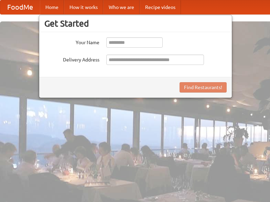 This screenshot has width=270, height=202. Describe the element at coordinates (52, 7) in the screenshot. I see `a: Home` at that location.